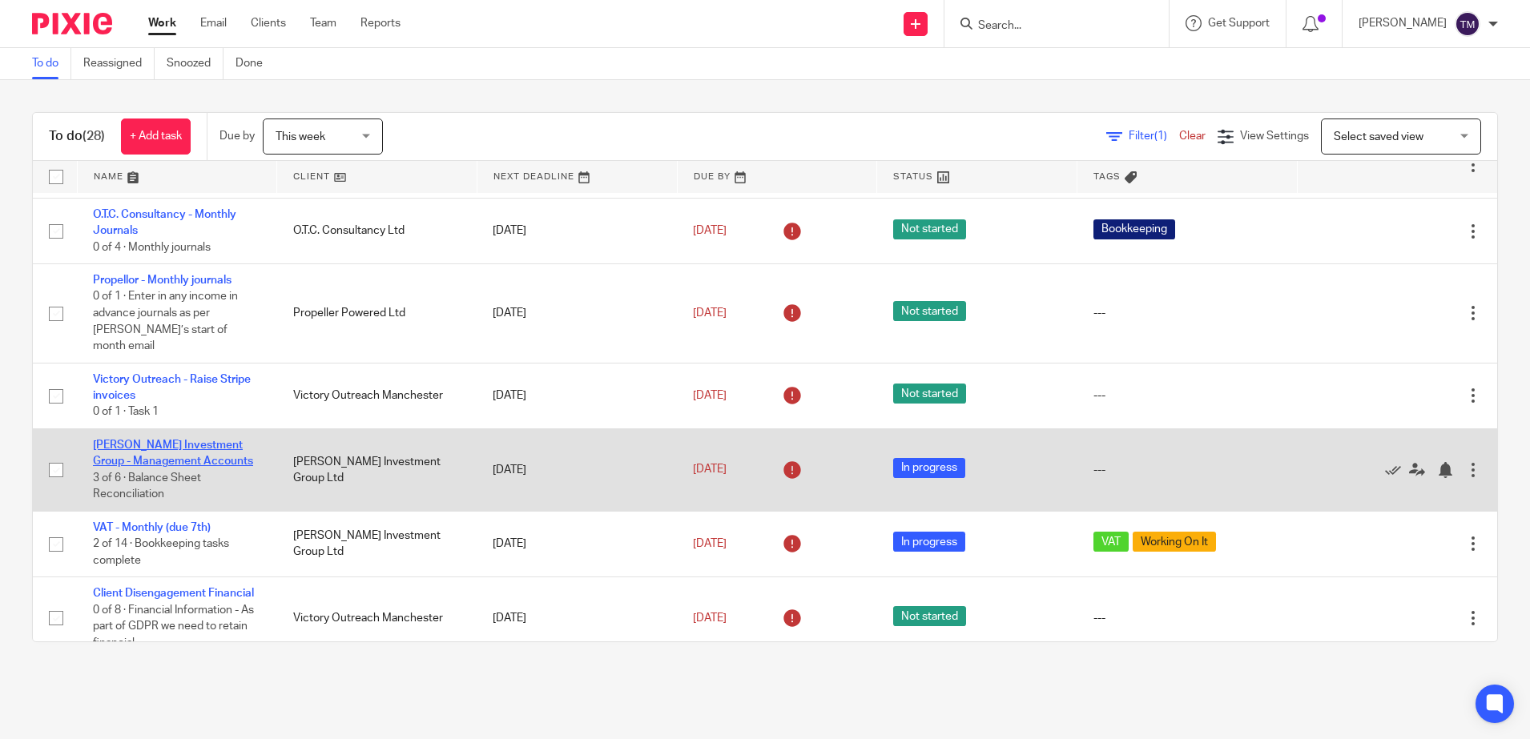 The image size is (1530, 739). What do you see at coordinates (237, 136) in the screenshot?
I see `p: Due by` at bounding box center [237, 136].